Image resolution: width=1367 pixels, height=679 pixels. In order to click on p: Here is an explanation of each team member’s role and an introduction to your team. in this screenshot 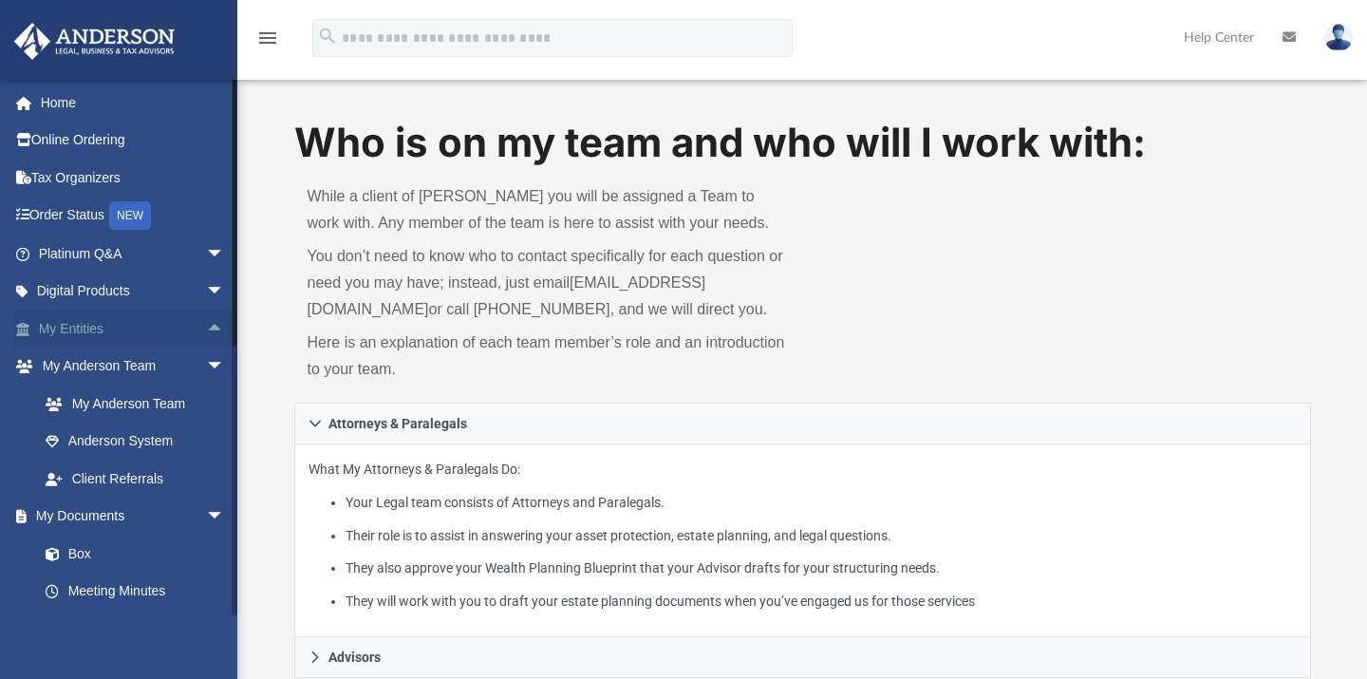, I will do `click(549, 356)`.